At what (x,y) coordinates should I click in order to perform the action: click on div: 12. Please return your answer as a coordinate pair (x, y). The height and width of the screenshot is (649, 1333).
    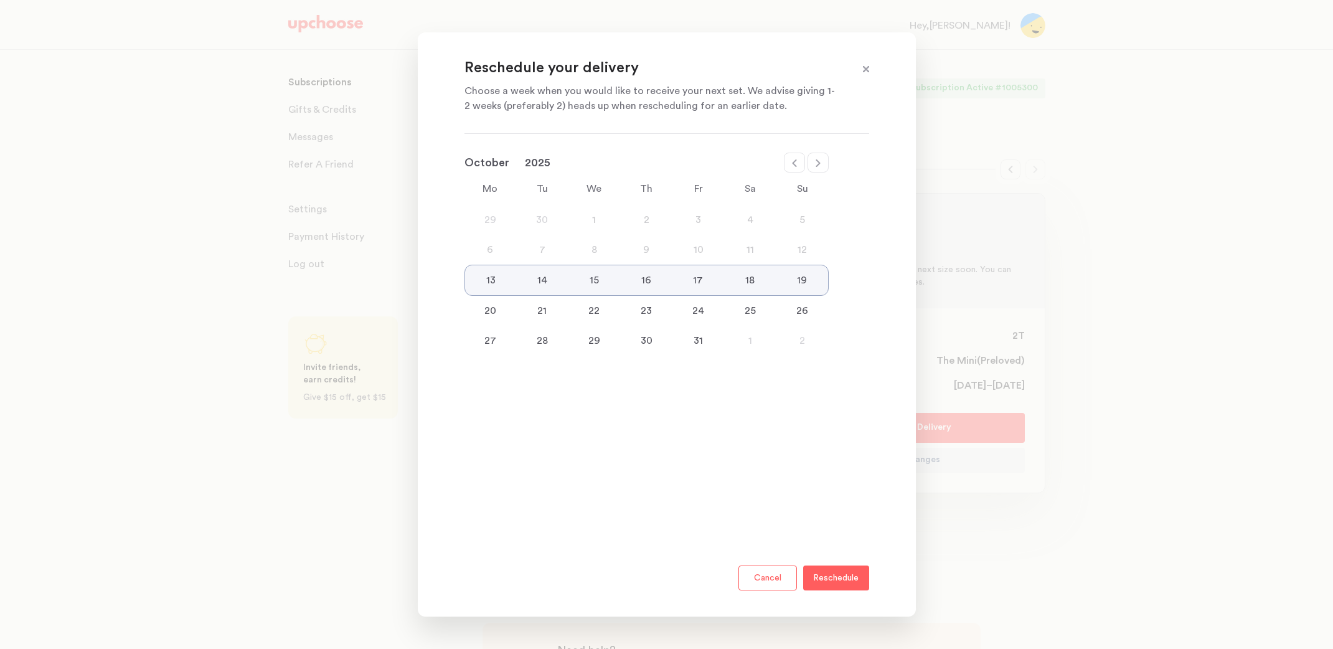
    Looking at the image, I should click on (803, 250).